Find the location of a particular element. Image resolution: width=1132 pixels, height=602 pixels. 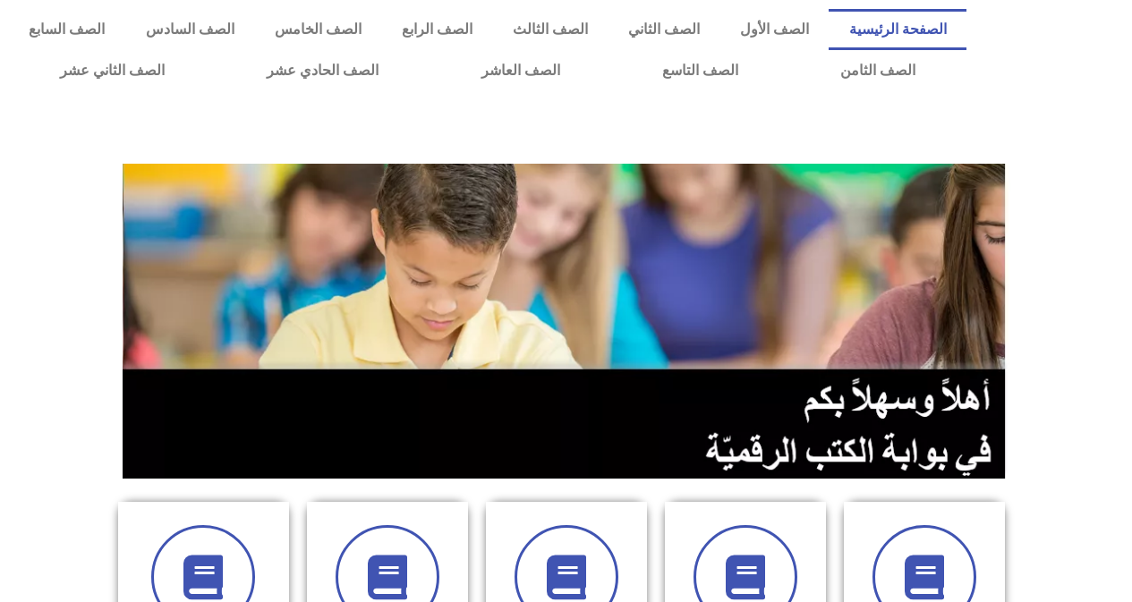

a: الصف الحادي عشر is located at coordinates (322, 71).